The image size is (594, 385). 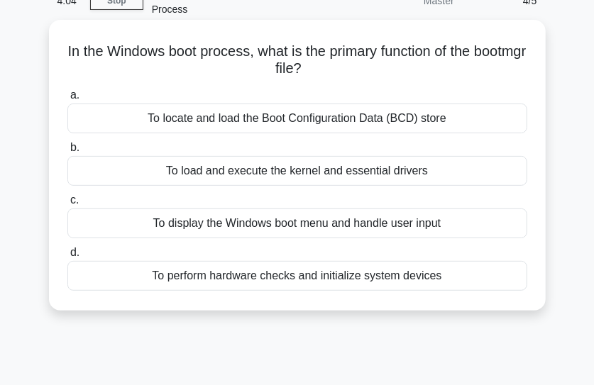 What do you see at coordinates (74, 94) in the screenshot?
I see `span: a.` at bounding box center [74, 94].